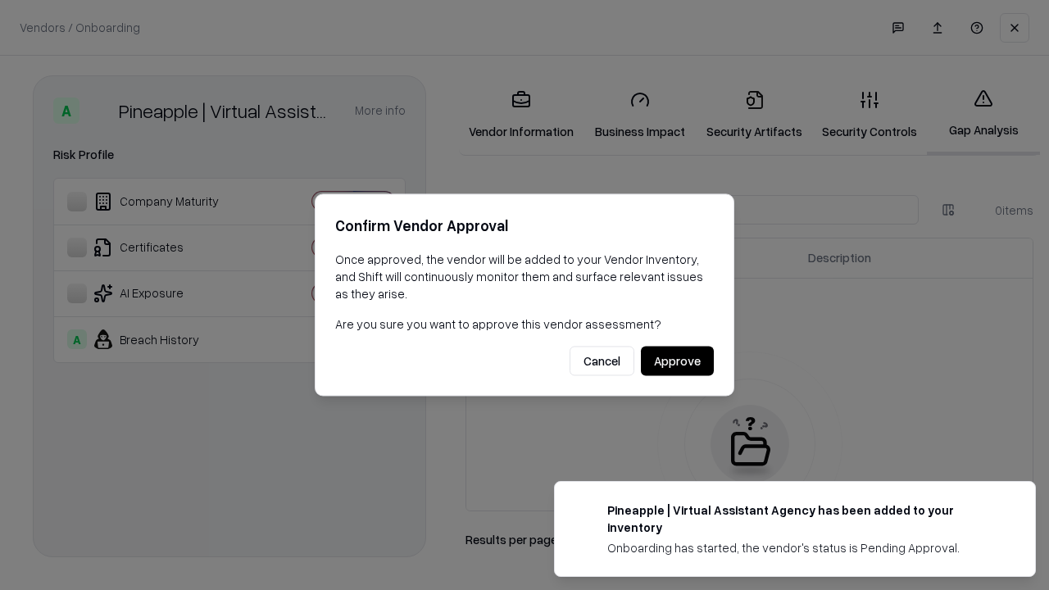  Describe the element at coordinates (802, 547) in the screenshot. I see `div: Onboarding has started, the vendor's status is Pending Approval.` at that location.